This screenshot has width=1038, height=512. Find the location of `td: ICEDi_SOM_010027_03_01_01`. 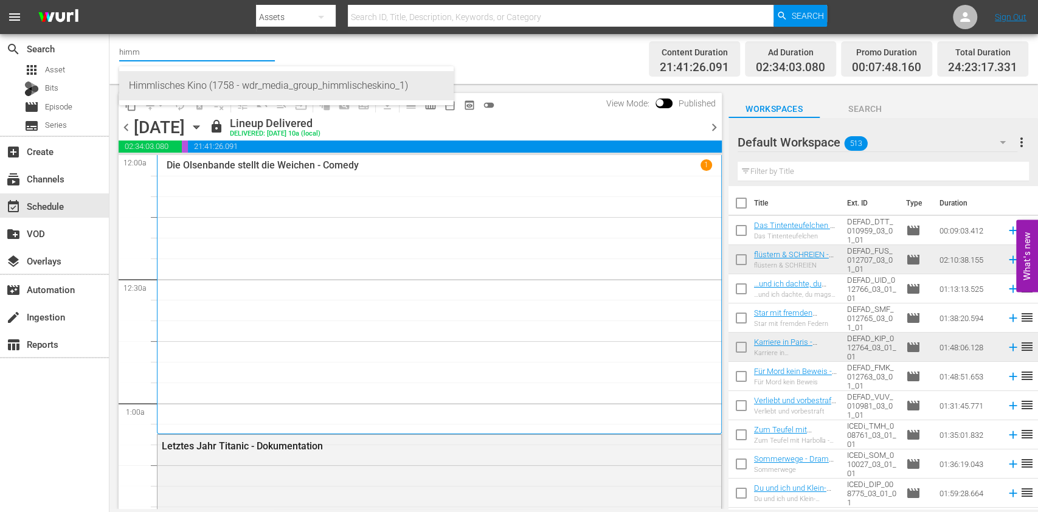

td: ICEDi_SOM_010027_03_01_01 is located at coordinates (871, 464).